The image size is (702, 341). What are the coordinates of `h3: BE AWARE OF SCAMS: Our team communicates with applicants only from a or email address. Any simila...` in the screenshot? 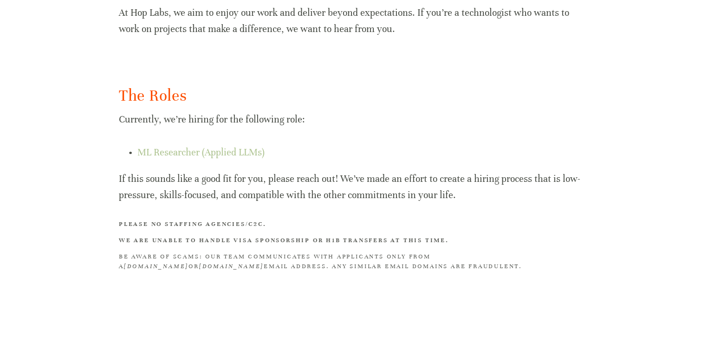 It's located at (351, 262).